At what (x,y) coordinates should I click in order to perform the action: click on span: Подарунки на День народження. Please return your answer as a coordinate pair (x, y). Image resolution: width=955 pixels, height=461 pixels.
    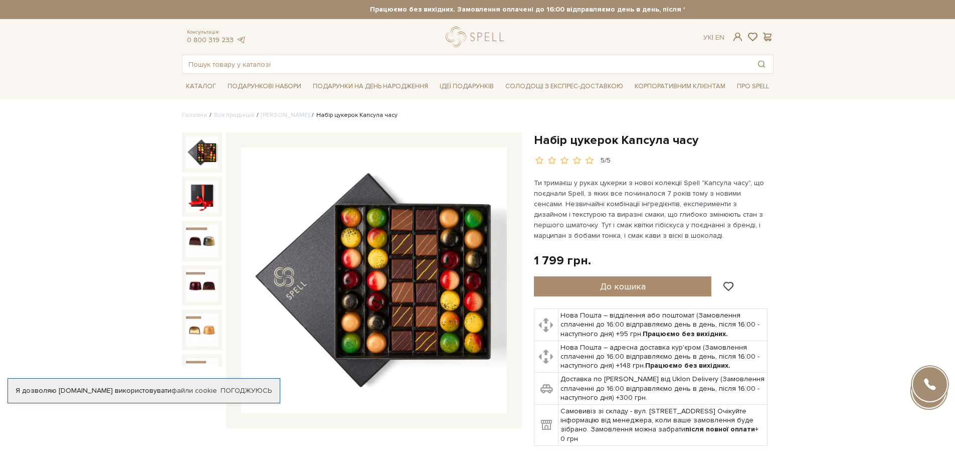
    Looking at the image, I should click on (370, 86).